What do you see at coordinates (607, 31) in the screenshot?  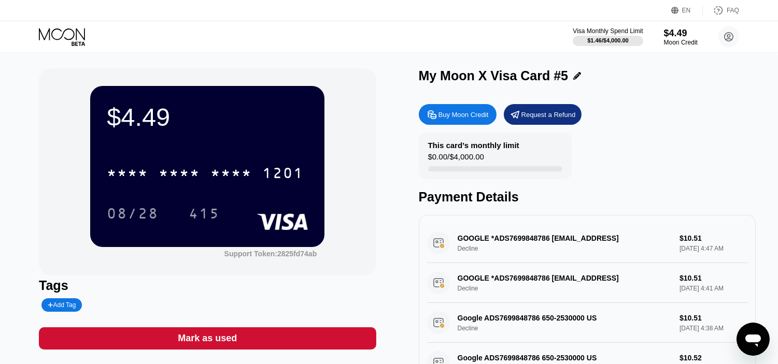 I see `div: Visa Monthly Spend Limit` at bounding box center [607, 31].